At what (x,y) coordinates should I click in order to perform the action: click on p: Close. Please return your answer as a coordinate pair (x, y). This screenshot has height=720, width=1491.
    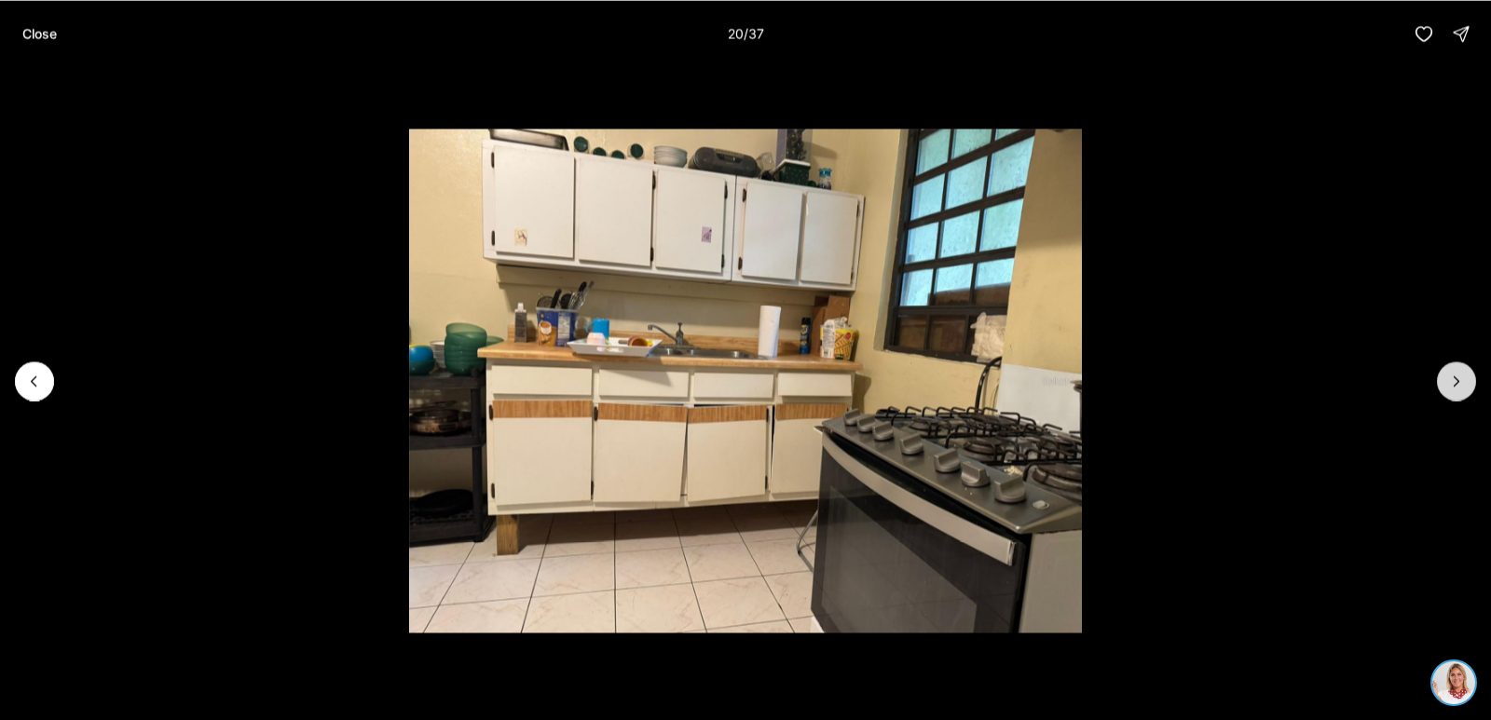
    Looking at the image, I should click on (39, 34).